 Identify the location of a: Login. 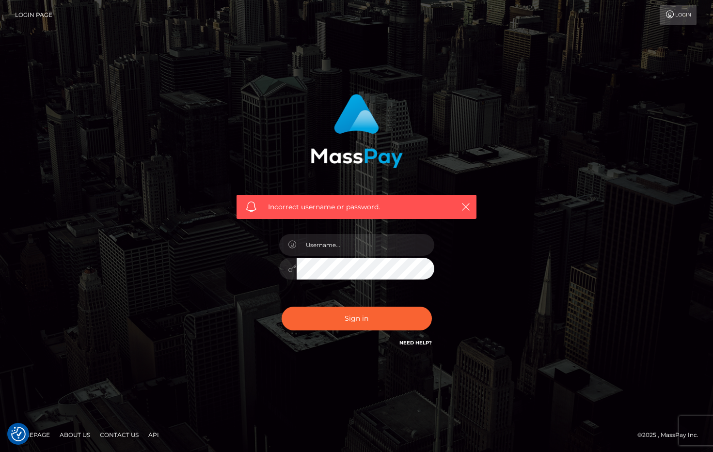
(678, 15).